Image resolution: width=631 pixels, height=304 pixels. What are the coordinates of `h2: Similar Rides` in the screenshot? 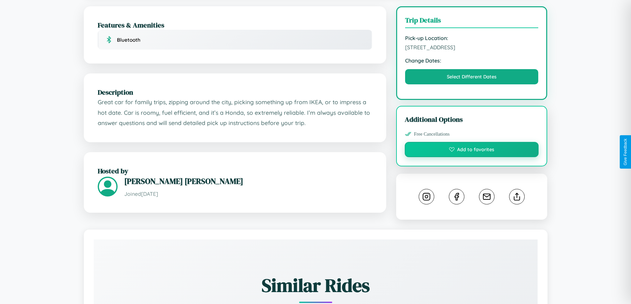 It's located at (315, 285).